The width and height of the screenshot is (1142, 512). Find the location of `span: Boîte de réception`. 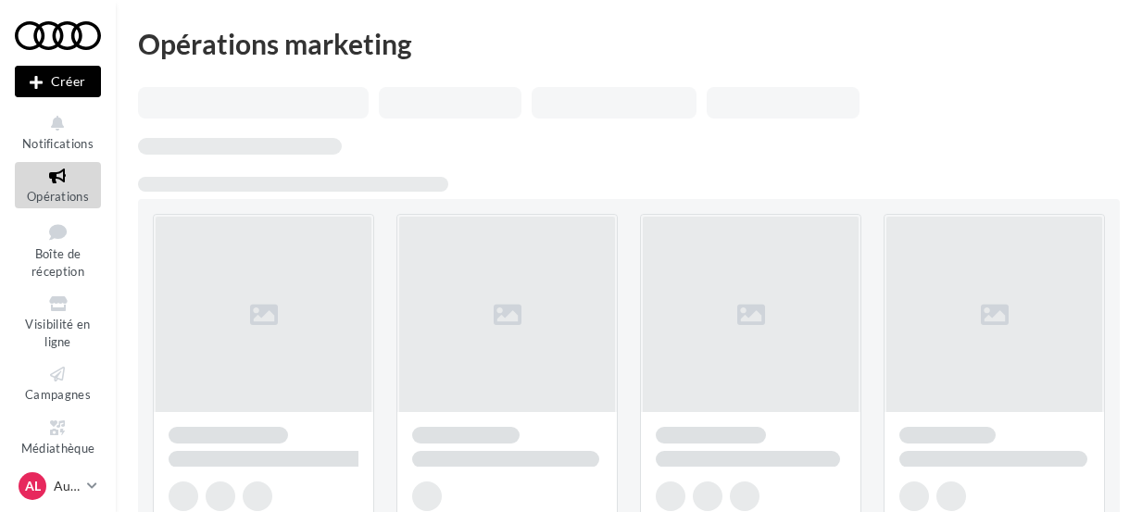

span: Boîte de réception is located at coordinates (57, 262).